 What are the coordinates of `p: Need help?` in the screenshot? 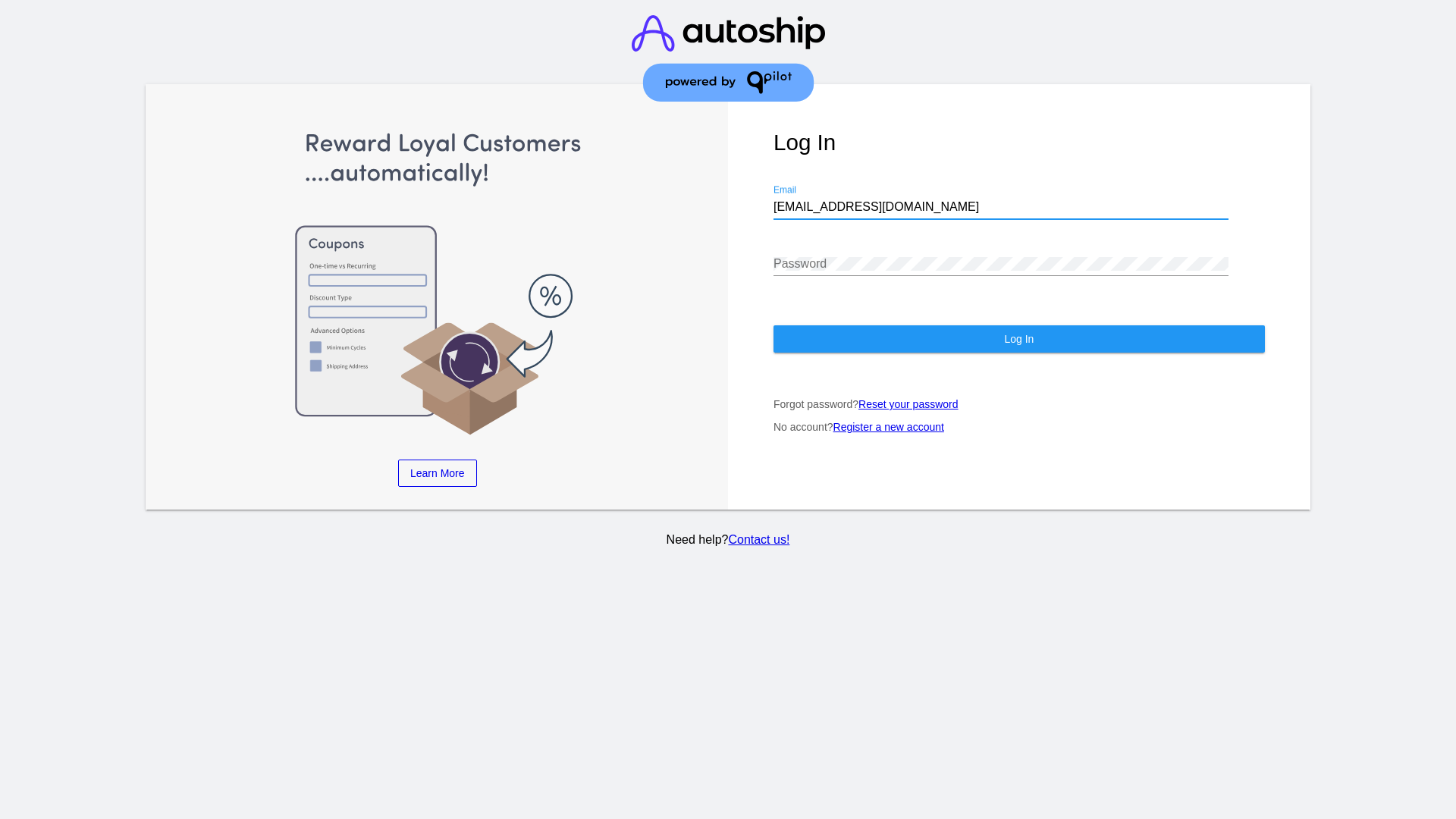 It's located at (728, 540).